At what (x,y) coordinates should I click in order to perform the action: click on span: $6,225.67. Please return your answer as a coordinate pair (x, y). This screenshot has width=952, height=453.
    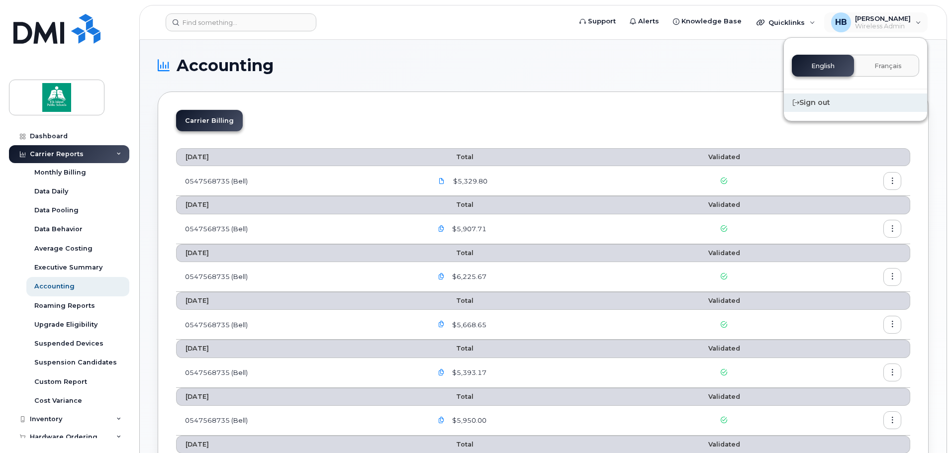
    Looking at the image, I should click on (468, 277).